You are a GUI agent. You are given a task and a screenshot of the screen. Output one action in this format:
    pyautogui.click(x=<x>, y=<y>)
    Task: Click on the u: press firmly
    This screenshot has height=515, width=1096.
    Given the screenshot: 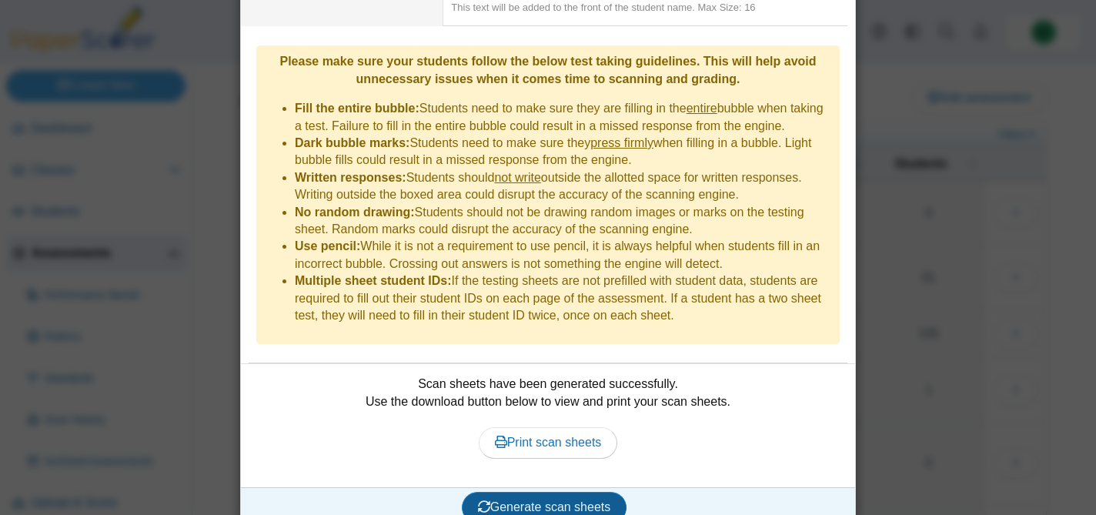 What is the action you would take?
    pyautogui.click(x=622, y=142)
    